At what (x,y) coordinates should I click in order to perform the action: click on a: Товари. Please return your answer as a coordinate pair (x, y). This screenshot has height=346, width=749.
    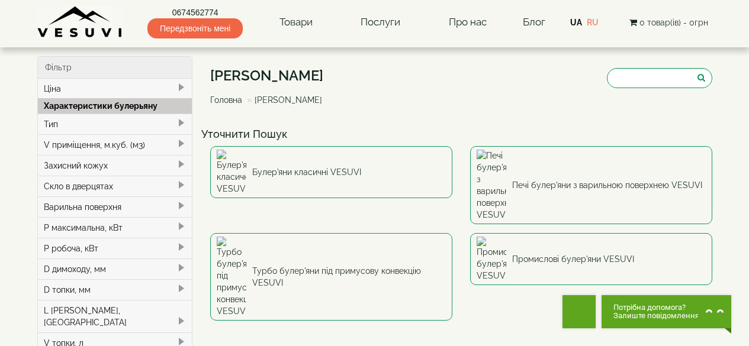
    Looking at the image, I should click on (296, 22).